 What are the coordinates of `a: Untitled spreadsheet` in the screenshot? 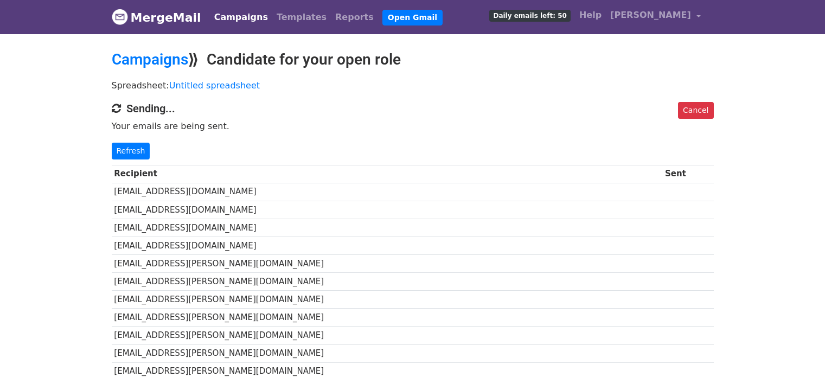 It's located at (214, 85).